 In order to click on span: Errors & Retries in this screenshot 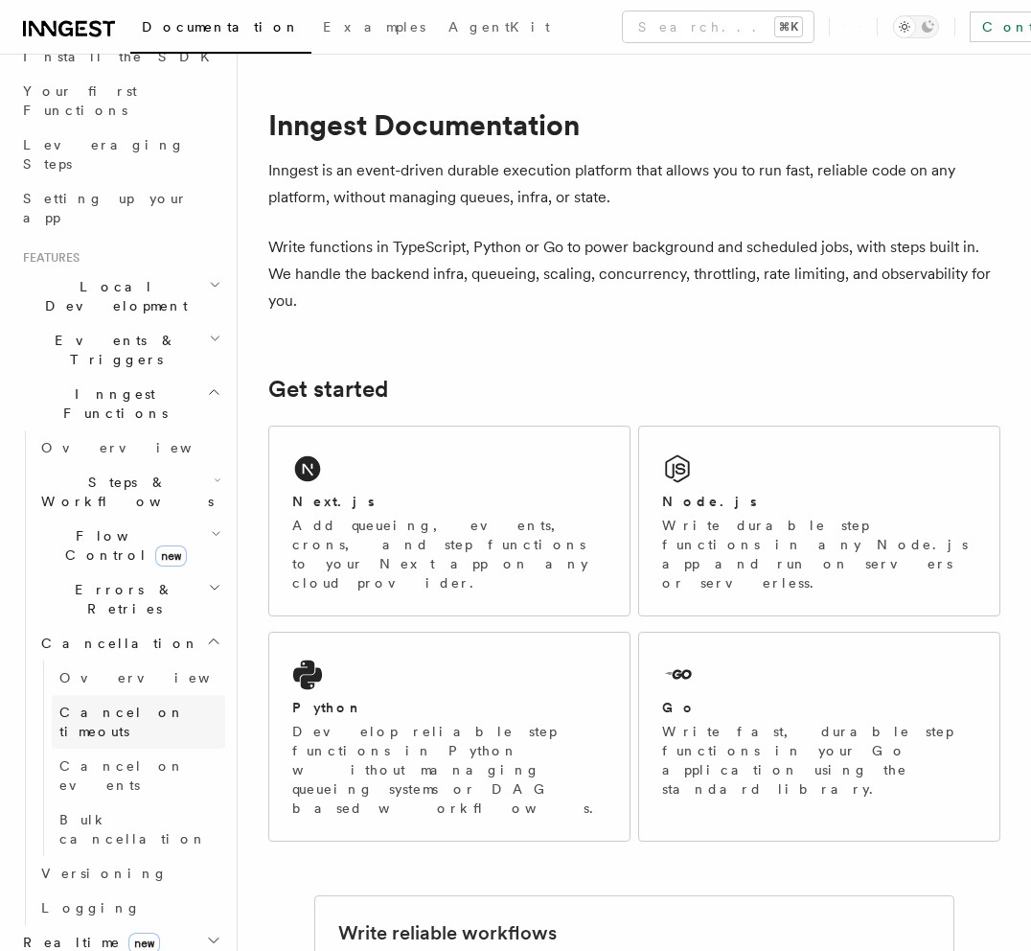, I will do `click(121, 599)`.